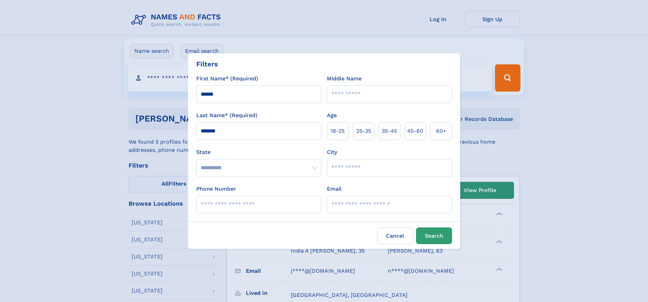 The width and height of the screenshot is (648, 302). Describe the element at coordinates (337, 131) in the screenshot. I see `span: 18‑25` at that location.